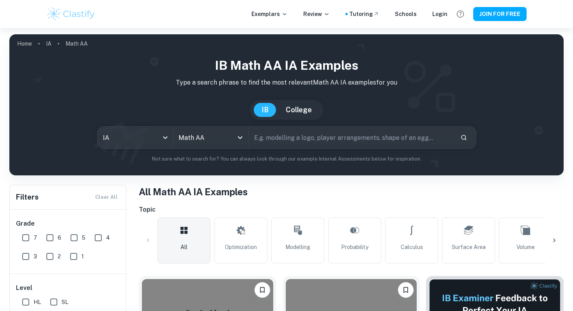 This screenshot has height=311, width=573. I want to click on p: Review, so click(316, 14).